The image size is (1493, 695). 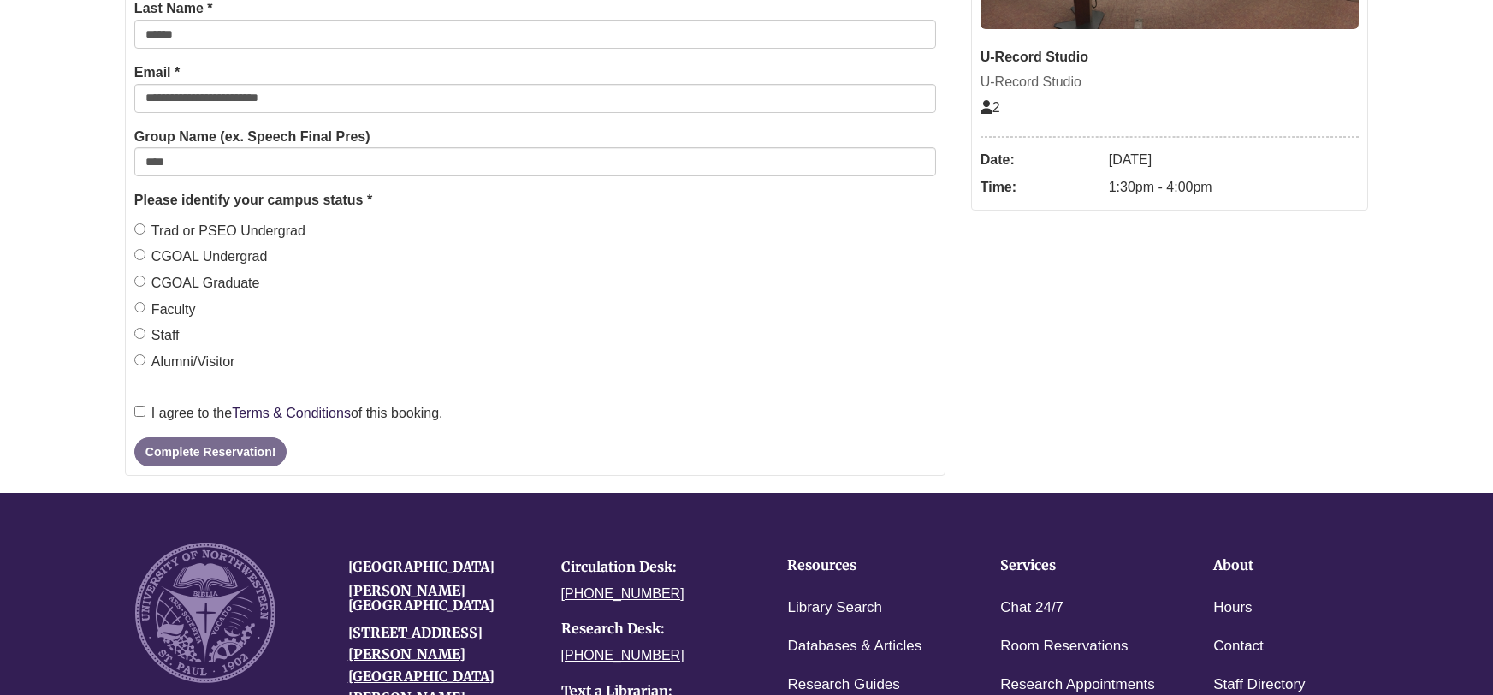 I want to click on label: CGOAL Graduate, so click(x=197, y=283).